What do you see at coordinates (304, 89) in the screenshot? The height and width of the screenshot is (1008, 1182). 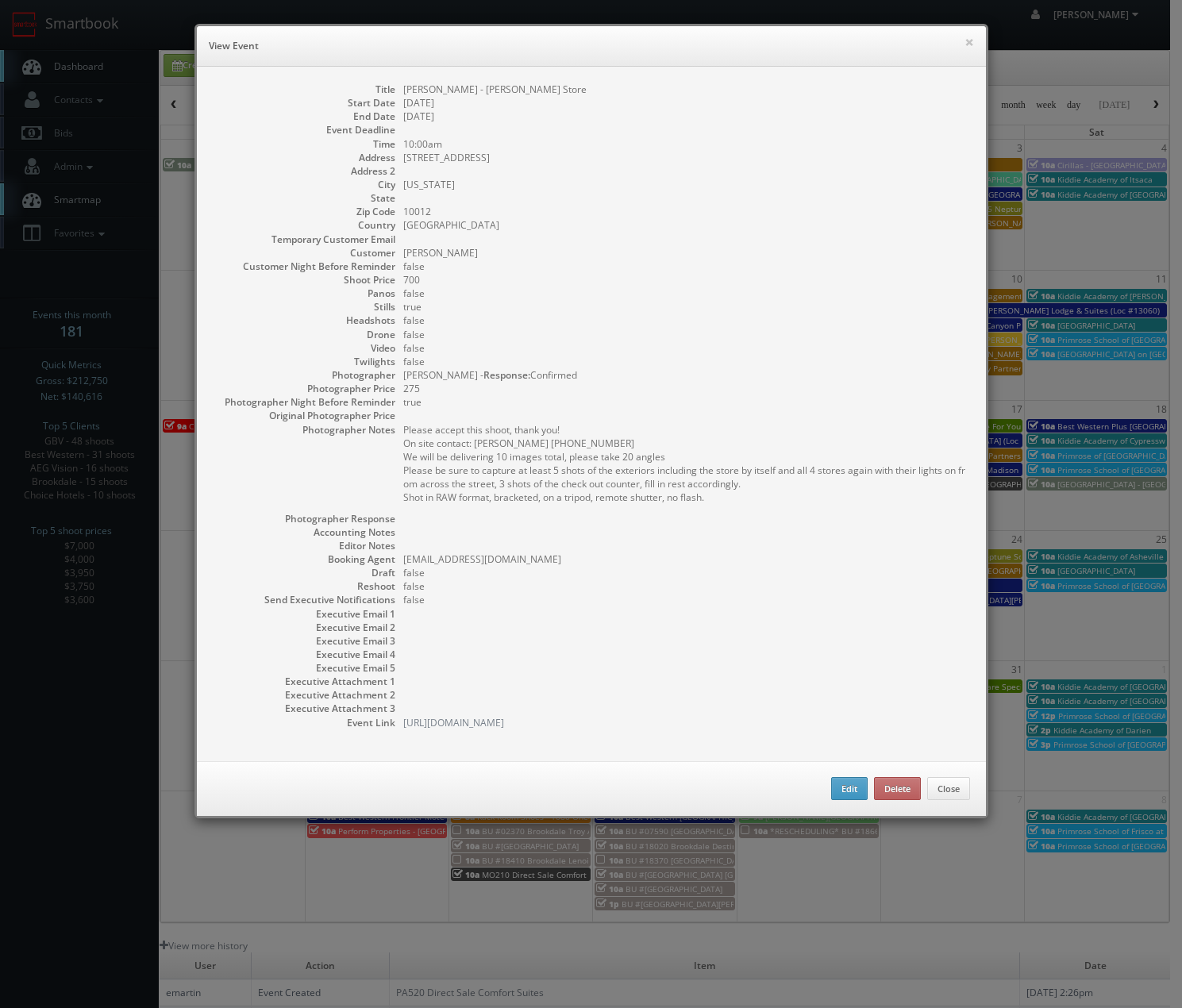 I see `dt: Title` at bounding box center [304, 89].